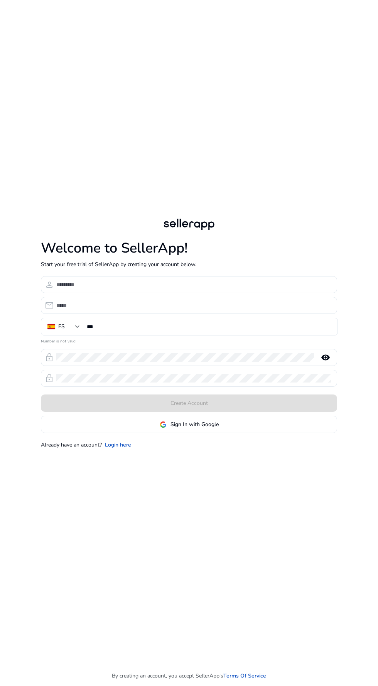 The image size is (378, 686). I want to click on p: Start your free trial of SellerApp by creating your account below., so click(189, 264).